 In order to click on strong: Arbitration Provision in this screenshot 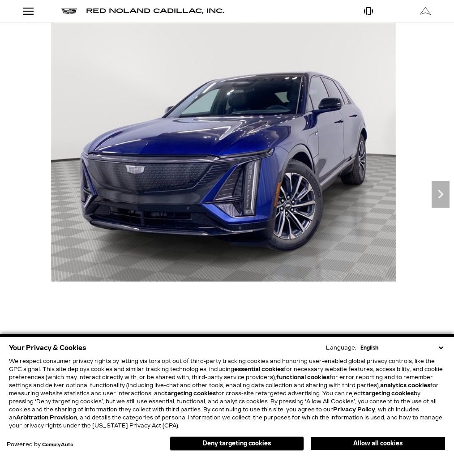, I will do `click(47, 418)`.